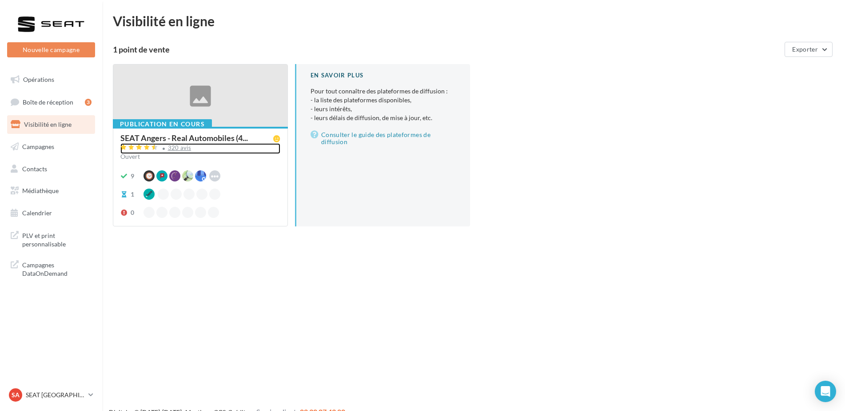  I want to click on button: Nouvelle campagne, so click(51, 50).